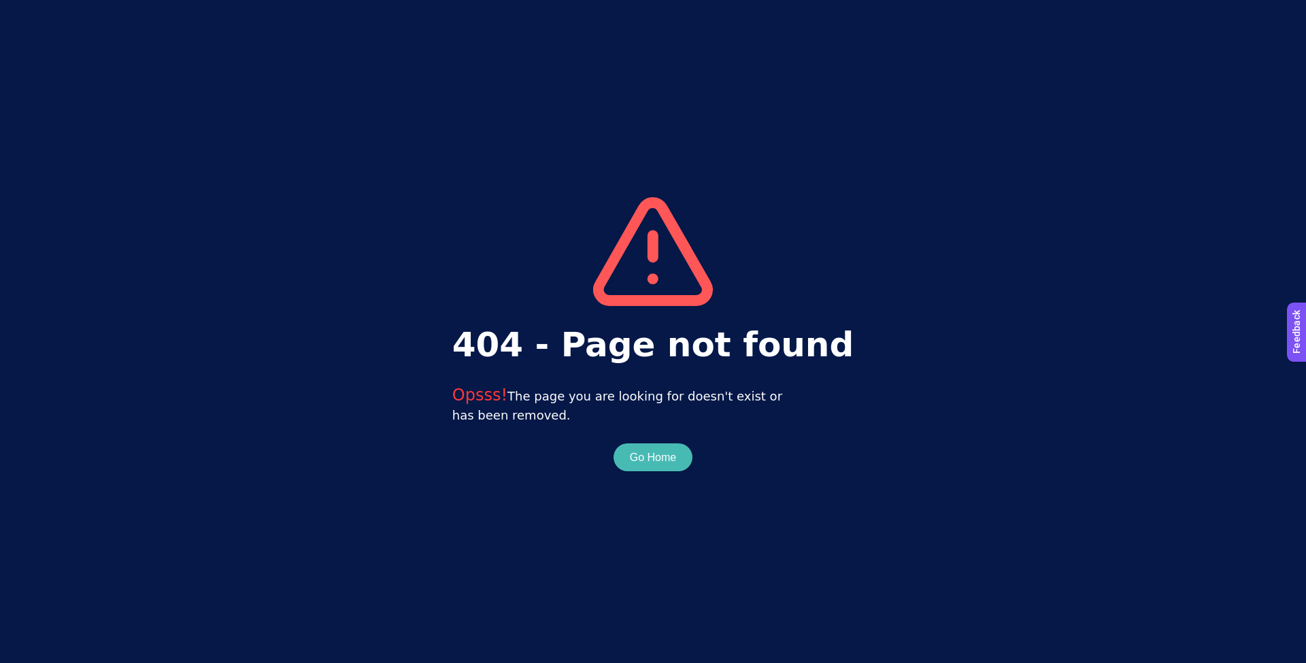 This screenshot has height=663, width=1306. Describe the element at coordinates (653, 458) in the screenshot. I see `button: Go Home` at that location.